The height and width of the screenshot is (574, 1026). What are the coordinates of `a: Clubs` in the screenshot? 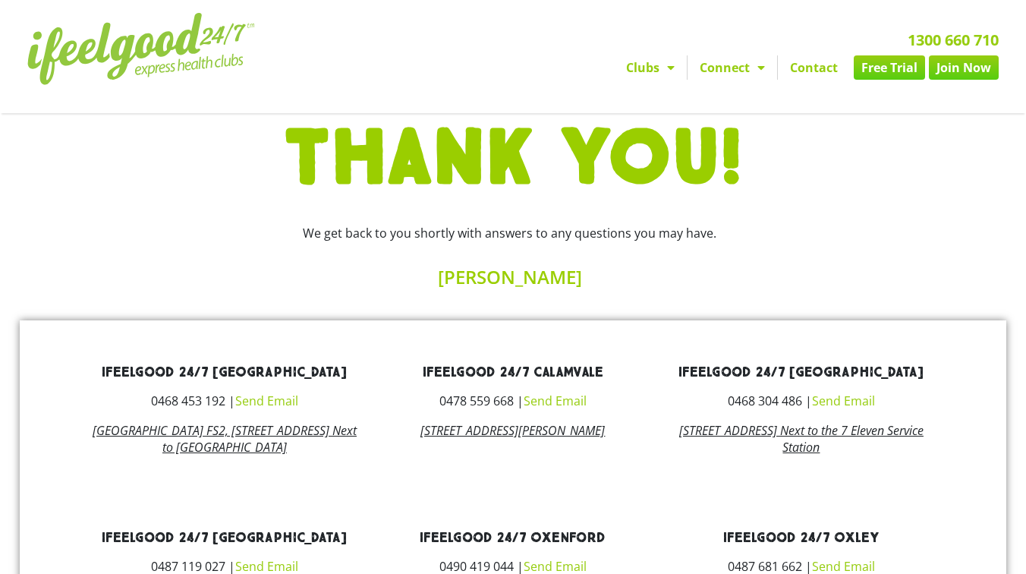 It's located at (651, 68).